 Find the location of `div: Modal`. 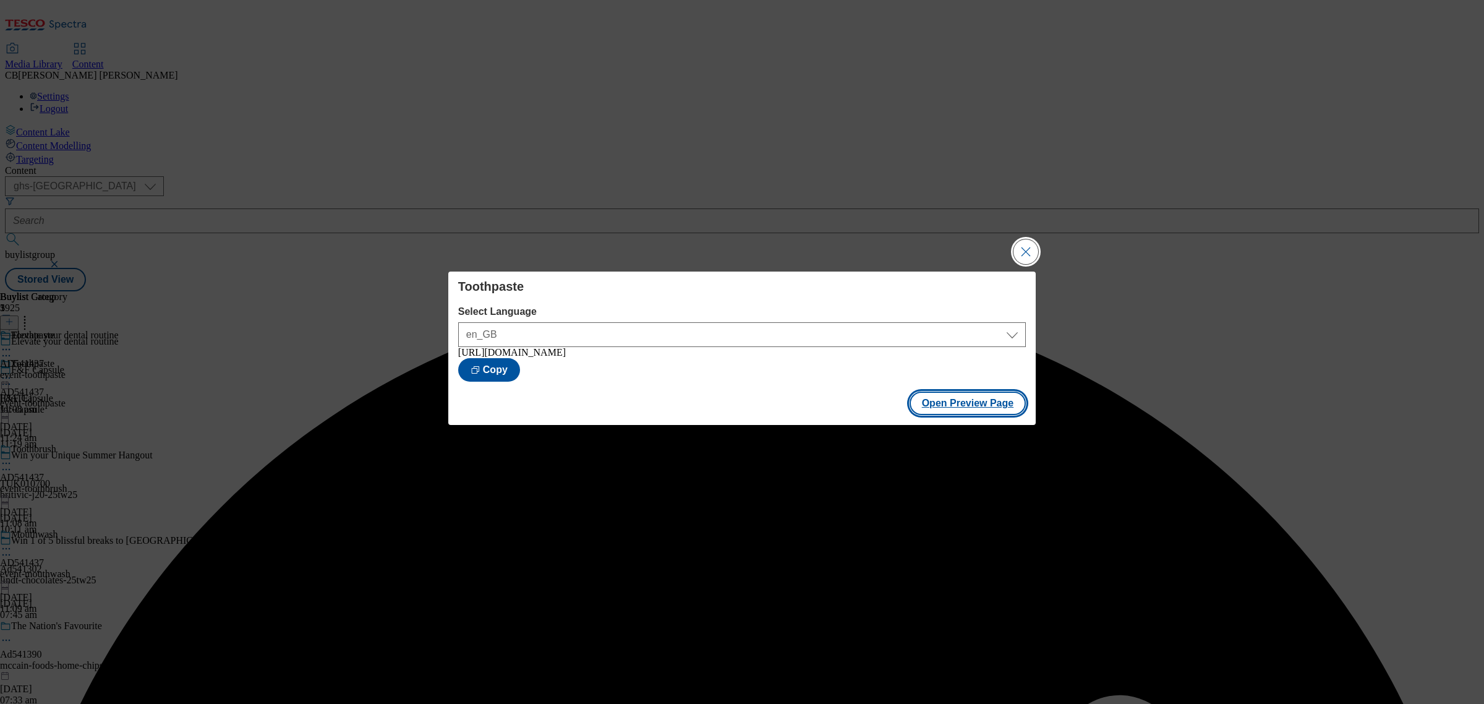

div: Modal is located at coordinates (742, 348).